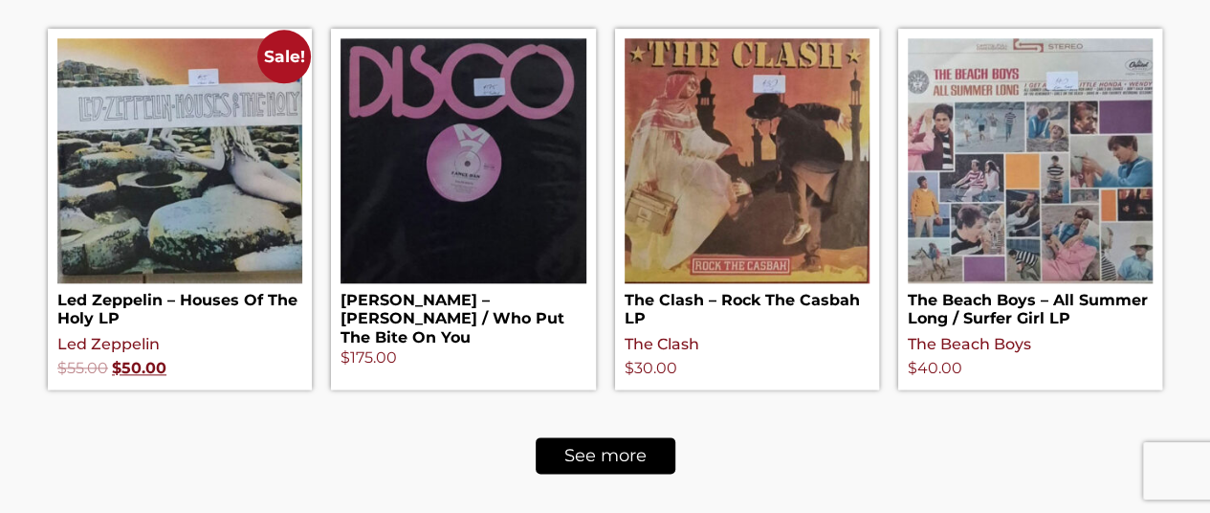 The width and height of the screenshot is (1210, 513). What do you see at coordinates (283, 55) in the screenshot?
I see `span: Sale!` at bounding box center [283, 55].